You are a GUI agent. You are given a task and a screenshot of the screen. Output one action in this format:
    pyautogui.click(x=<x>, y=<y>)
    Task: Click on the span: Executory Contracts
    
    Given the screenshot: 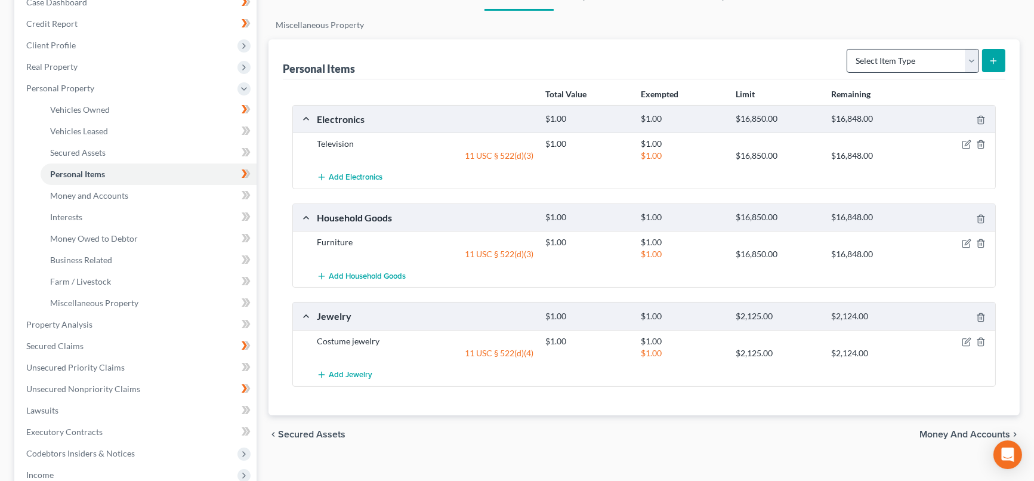 What is the action you would take?
    pyautogui.click(x=64, y=431)
    